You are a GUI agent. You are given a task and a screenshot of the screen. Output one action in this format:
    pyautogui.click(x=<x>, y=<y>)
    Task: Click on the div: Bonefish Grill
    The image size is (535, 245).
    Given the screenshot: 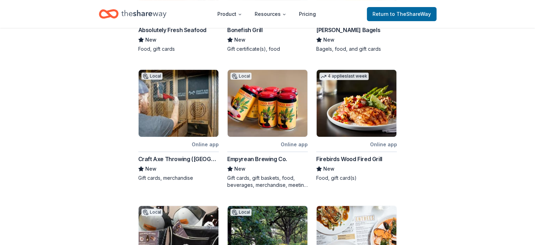 What is the action you would take?
    pyautogui.click(x=245, y=30)
    